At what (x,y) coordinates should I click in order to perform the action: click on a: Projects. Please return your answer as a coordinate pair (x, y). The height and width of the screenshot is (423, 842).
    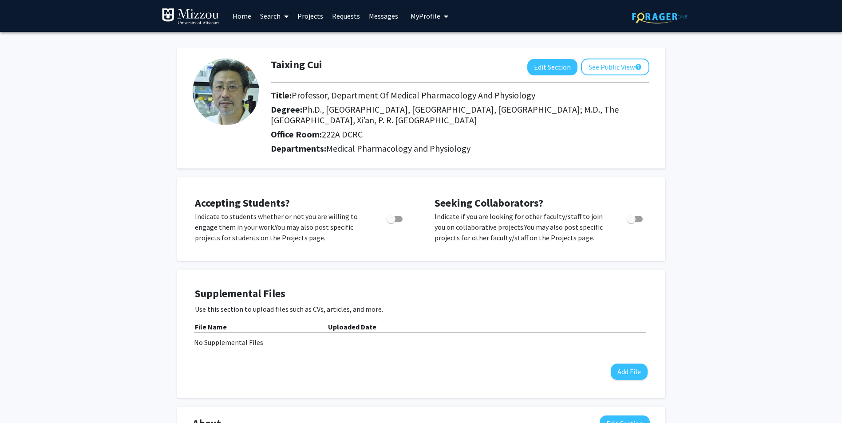
    Looking at the image, I should click on (310, 16).